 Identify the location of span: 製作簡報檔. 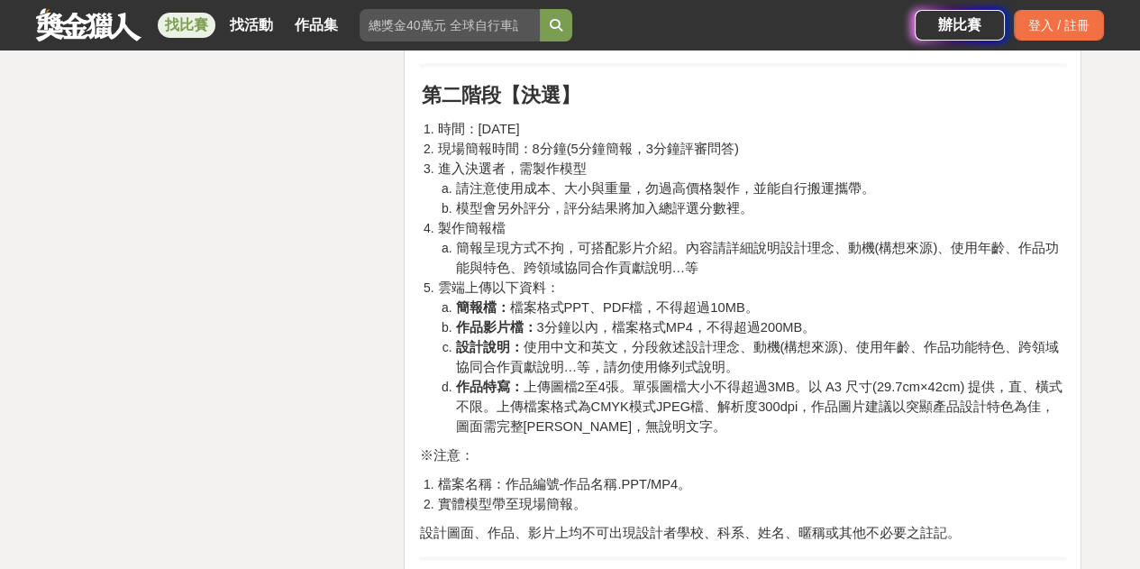
(471, 228).